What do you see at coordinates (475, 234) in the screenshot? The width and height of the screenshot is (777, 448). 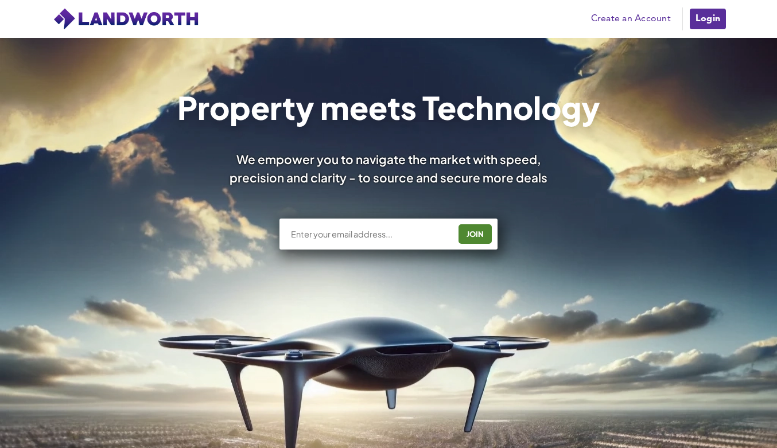 I see `button: JOIN` at bounding box center [475, 234].